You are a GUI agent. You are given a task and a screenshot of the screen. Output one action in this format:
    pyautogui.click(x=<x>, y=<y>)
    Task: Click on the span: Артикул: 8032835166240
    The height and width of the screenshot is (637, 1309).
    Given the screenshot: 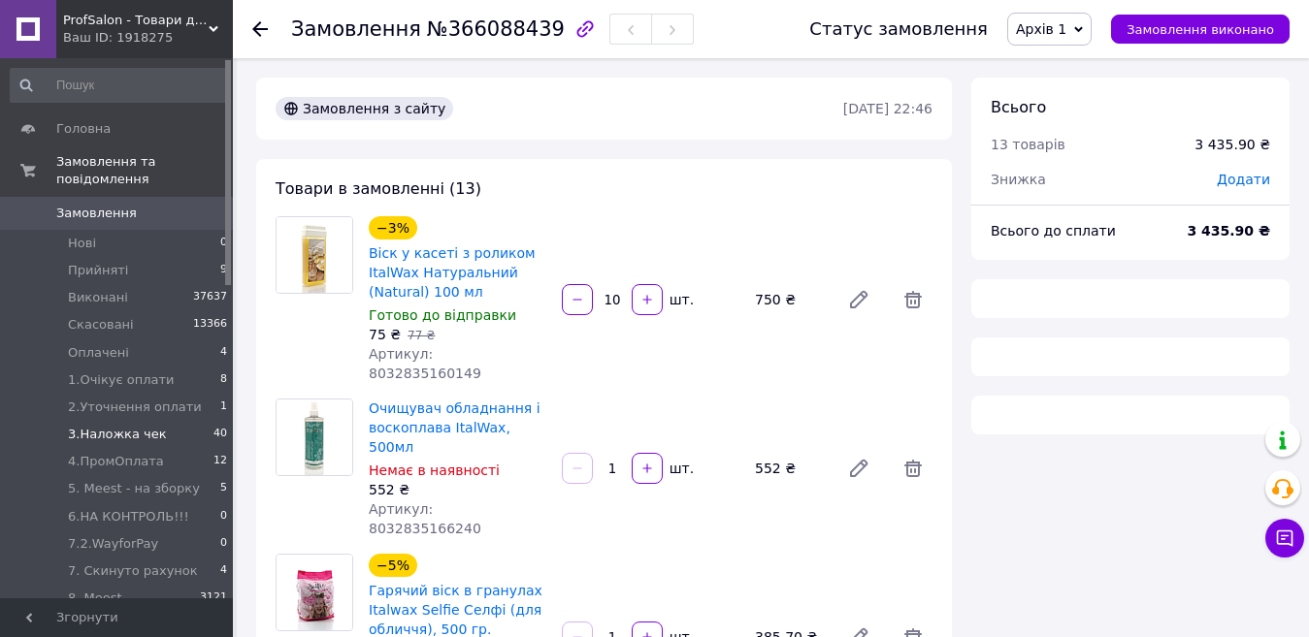 What is the action you would take?
    pyautogui.click(x=425, y=519)
    